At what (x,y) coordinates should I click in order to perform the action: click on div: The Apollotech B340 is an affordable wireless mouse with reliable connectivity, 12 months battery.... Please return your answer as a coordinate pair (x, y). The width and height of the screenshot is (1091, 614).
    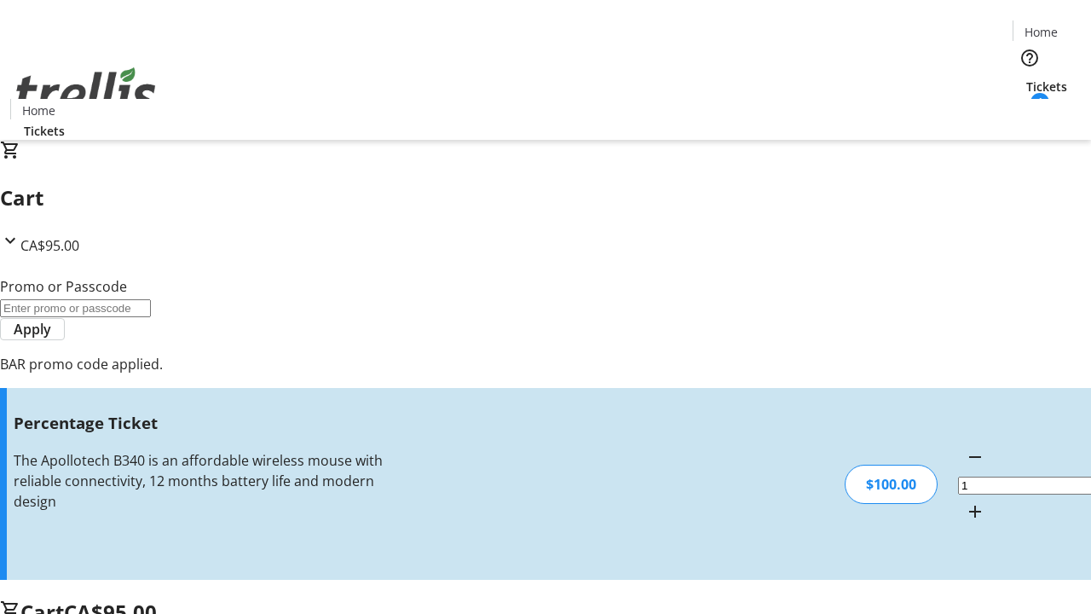
    Looking at the image, I should click on (200, 481).